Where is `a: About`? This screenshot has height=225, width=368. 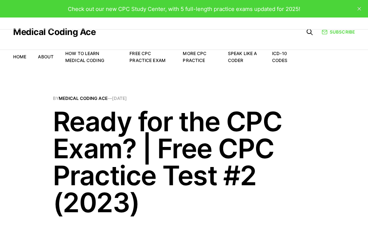 a: About is located at coordinates (46, 56).